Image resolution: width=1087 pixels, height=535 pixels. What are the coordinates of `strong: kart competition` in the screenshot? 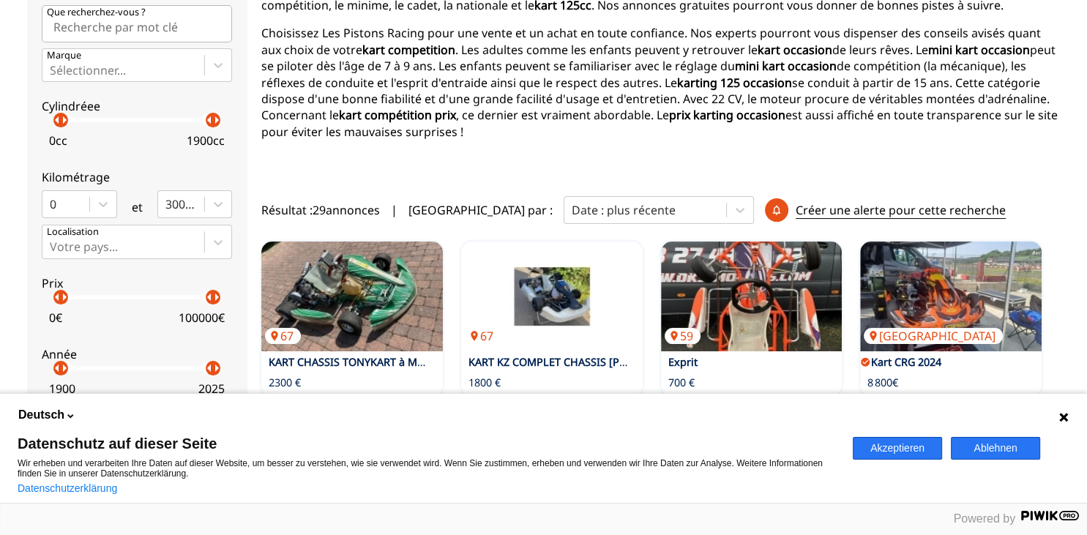 It's located at (408, 50).